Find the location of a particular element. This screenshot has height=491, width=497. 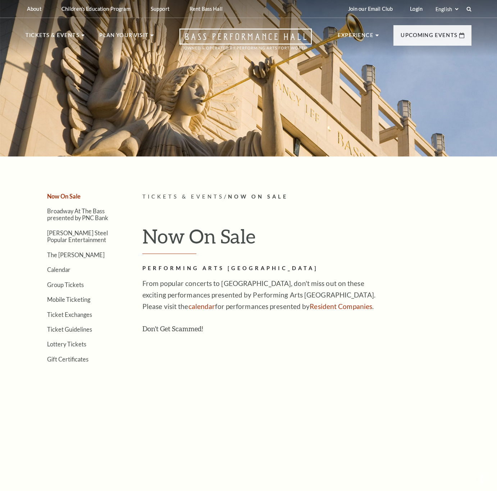

h1: Now On Sale is located at coordinates (307, 239).